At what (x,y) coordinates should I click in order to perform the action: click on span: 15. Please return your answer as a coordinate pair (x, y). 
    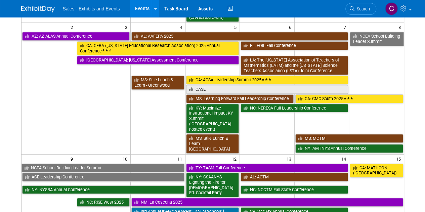
    Looking at the image, I should click on (399, 158).